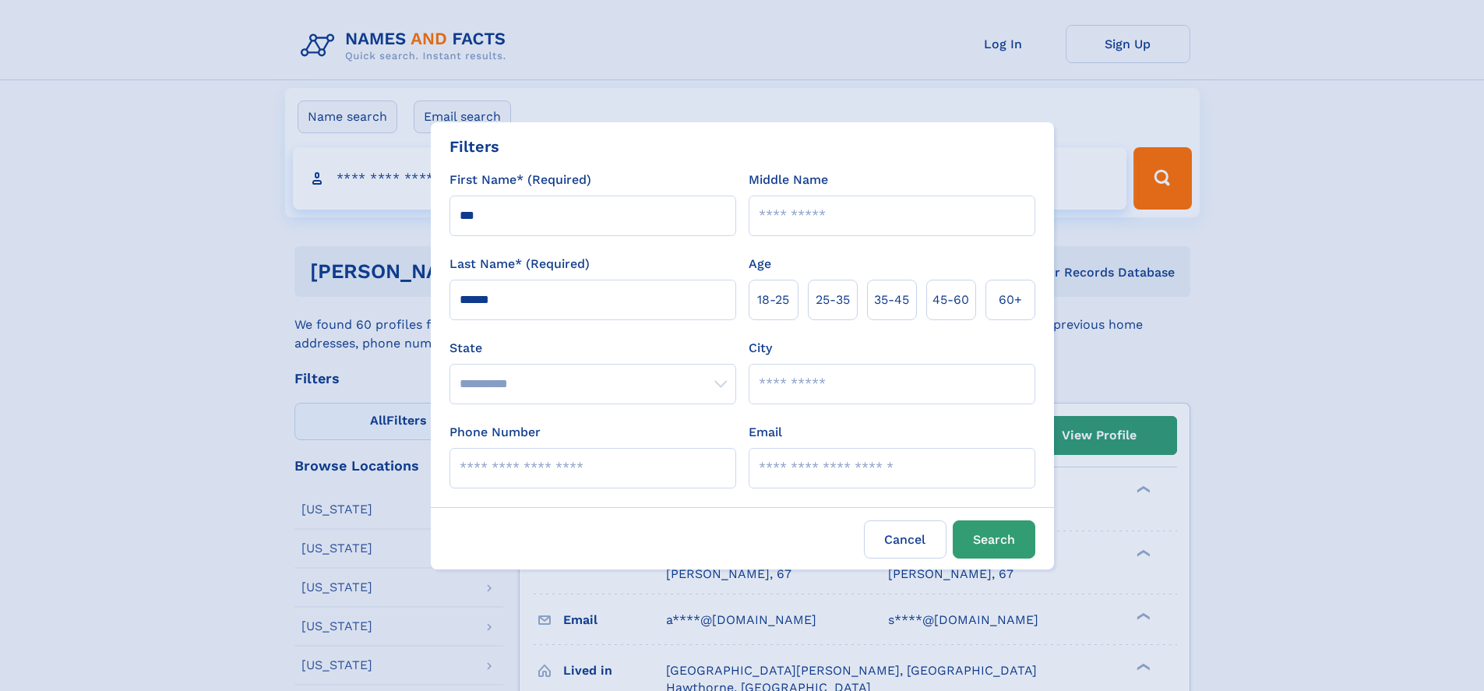 The image size is (1484, 691). I want to click on label: Age, so click(759, 264).